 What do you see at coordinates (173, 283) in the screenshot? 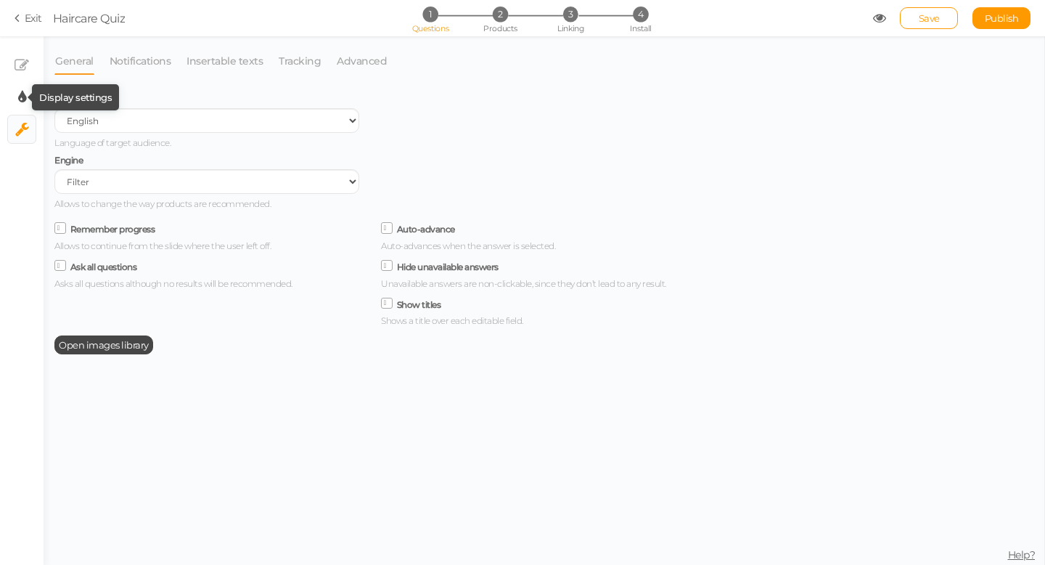
I see `span: Asks all questions although no results will be recommended.` at bounding box center [173, 283].